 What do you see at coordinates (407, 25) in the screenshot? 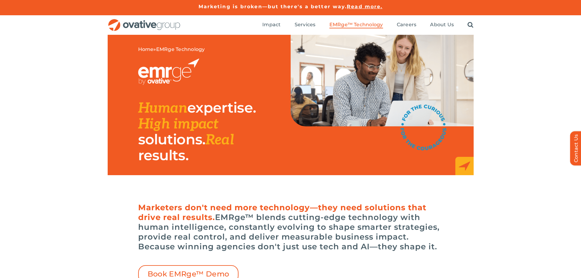
I see `a: Careers` at bounding box center [407, 25].